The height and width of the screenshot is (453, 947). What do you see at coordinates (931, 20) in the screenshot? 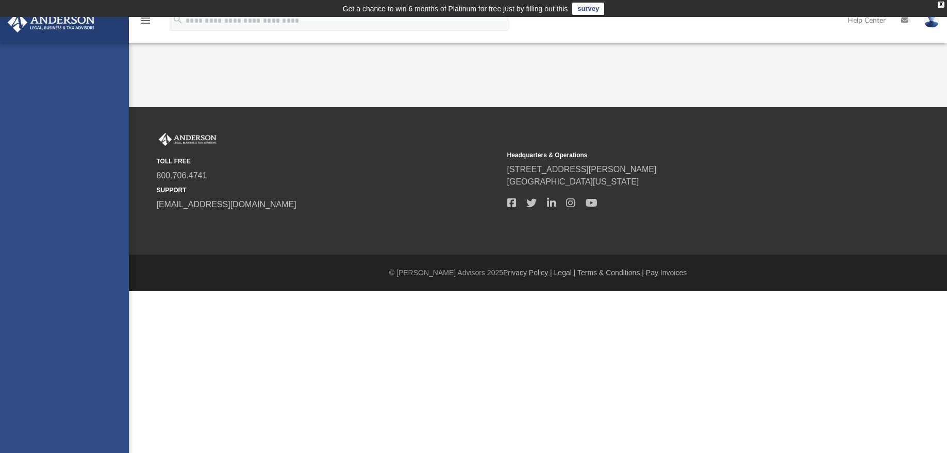
I see `img: User Pic` at bounding box center [931, 20].